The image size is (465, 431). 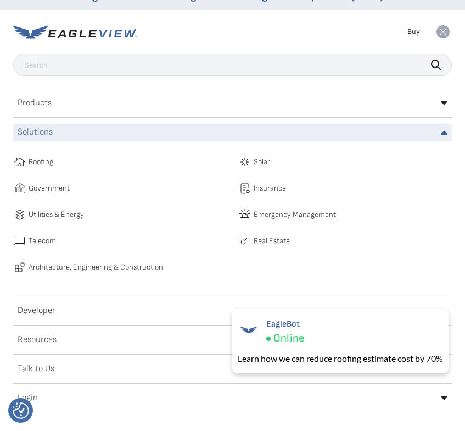 What do you see at coordinates (232, 311) in the screenshot?
I see `a: Developer` at bounding box center [232, 311].